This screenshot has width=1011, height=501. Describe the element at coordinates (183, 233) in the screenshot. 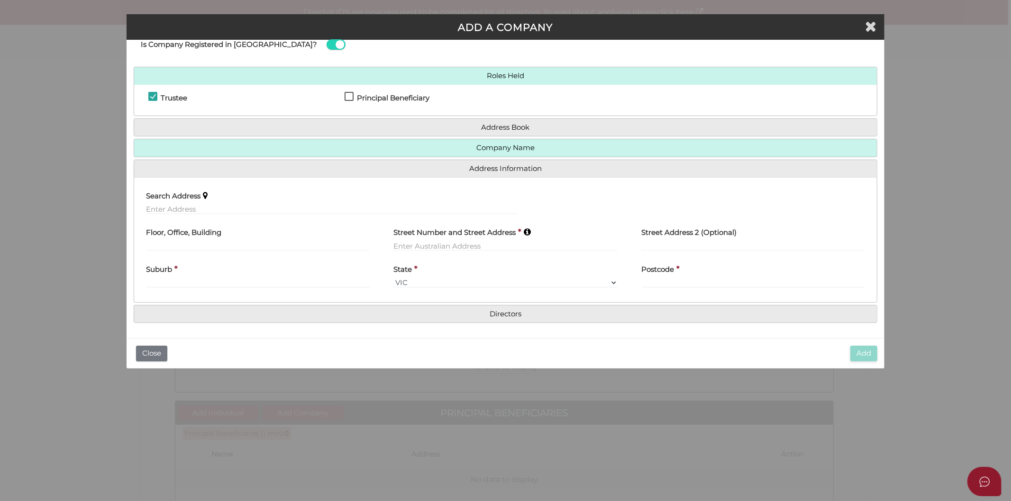

I see `h4: Floor, Office, Building` at that location.